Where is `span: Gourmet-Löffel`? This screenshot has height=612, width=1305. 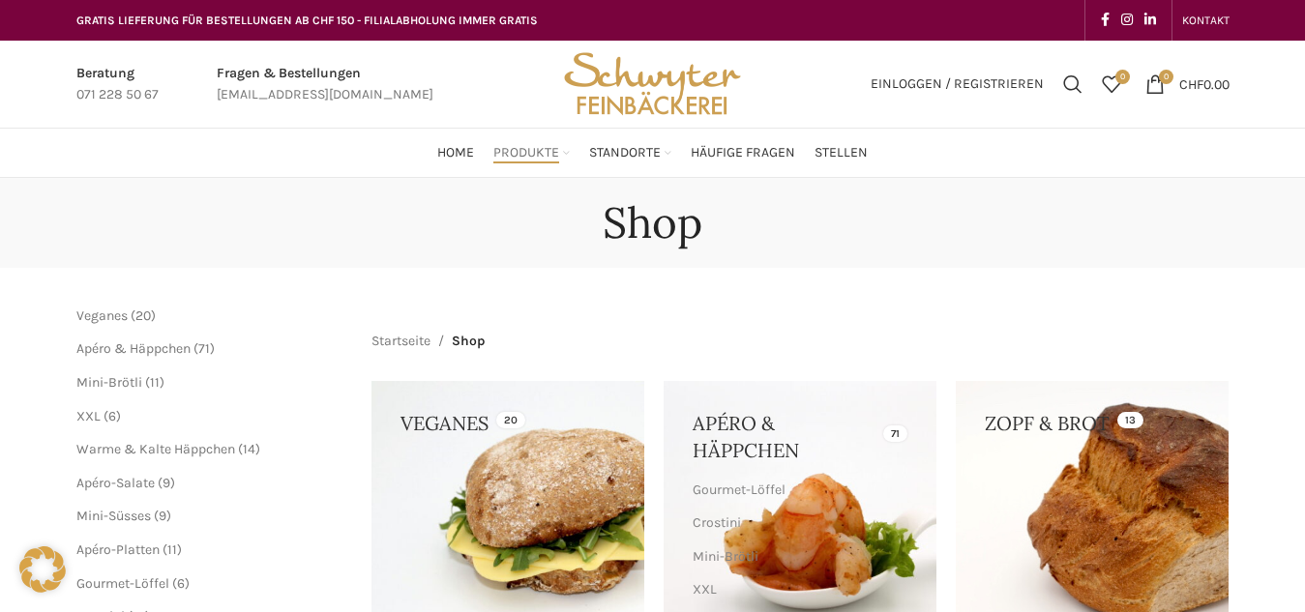
span: Gourmet-Löffel is located at coordinates (123, 583).